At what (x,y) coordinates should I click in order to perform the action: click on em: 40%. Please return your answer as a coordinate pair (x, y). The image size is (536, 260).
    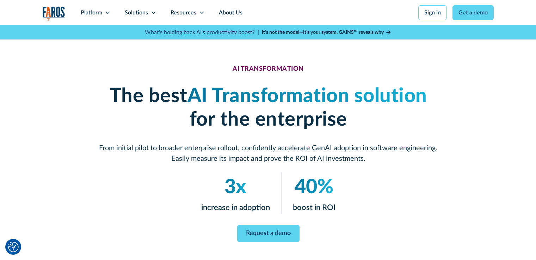
    Looking at the image, I should click on (314, 188).